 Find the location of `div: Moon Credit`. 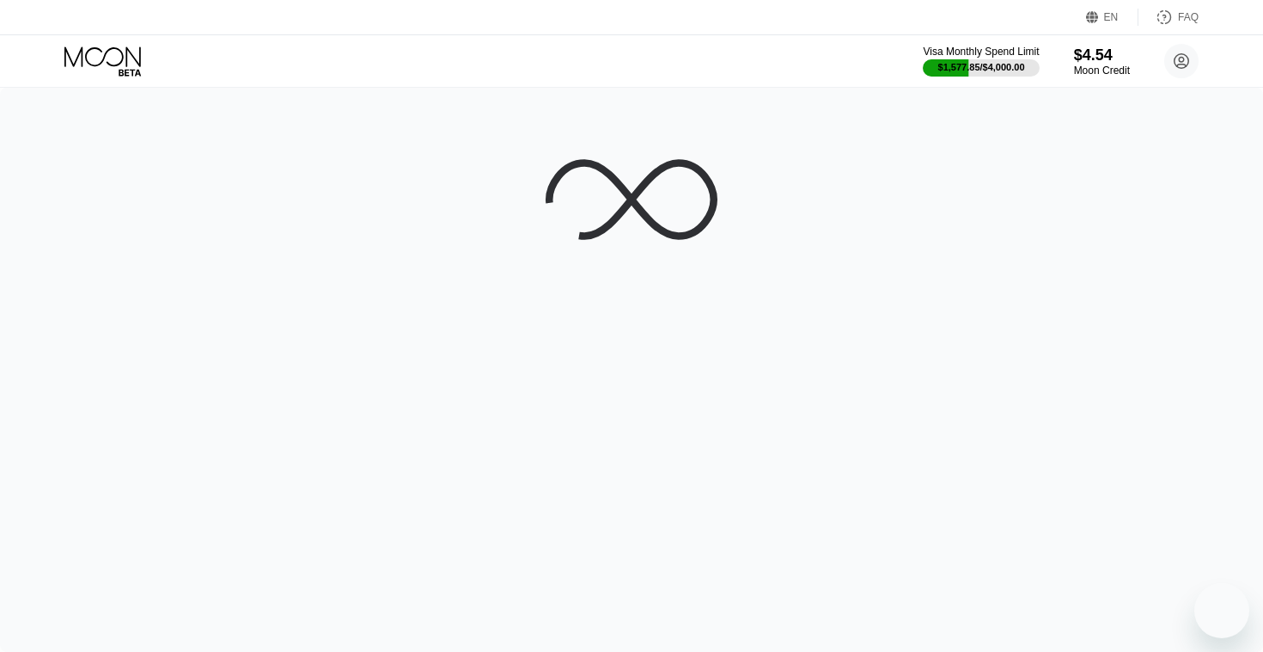

div: Moon Credit is located at coordinates (1102, 70).